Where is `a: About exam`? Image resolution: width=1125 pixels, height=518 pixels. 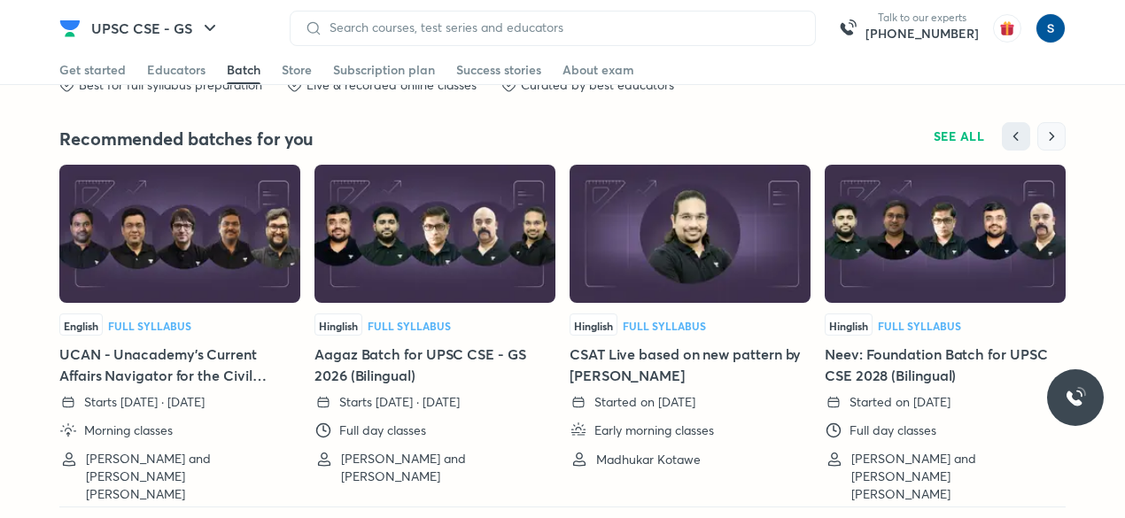 a: About exam is located at coordinates (598, 70).